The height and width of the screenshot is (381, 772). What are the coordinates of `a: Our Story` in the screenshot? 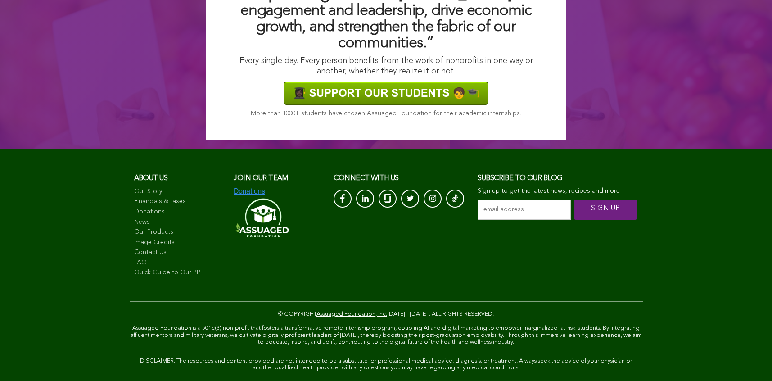 It's located at (180, 192).